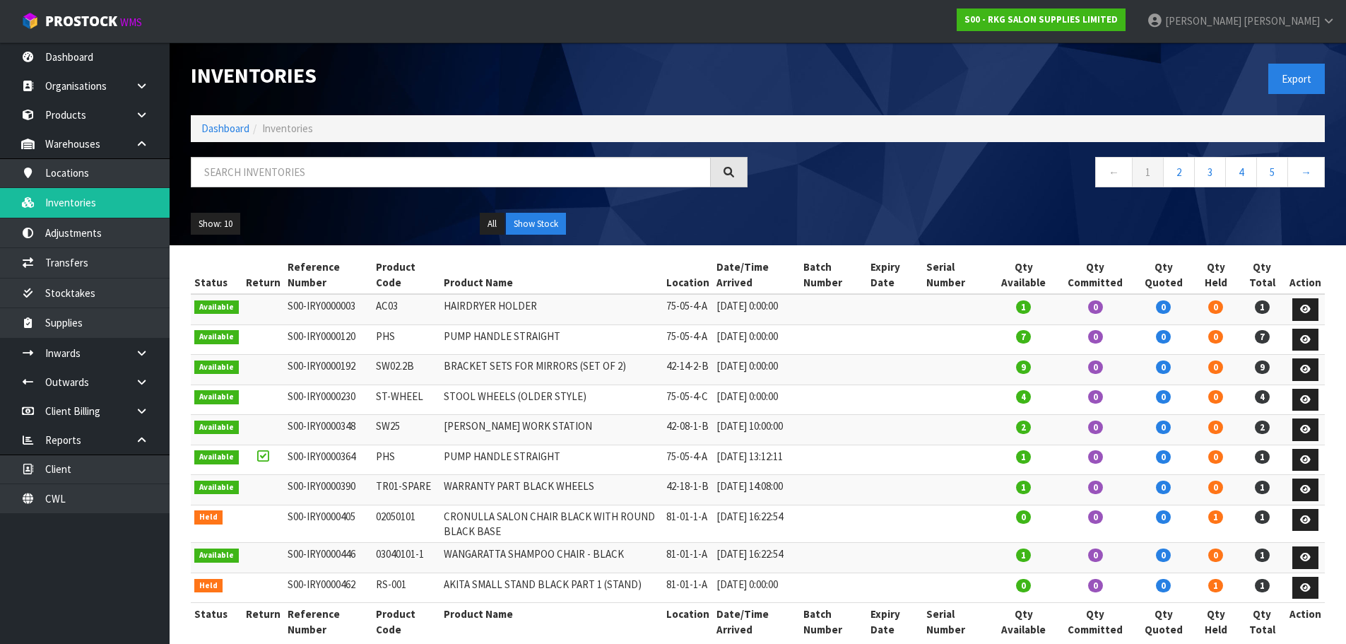 The width and height of the screenshot is (1346, 644). I want to click on td: S00-IRY0000390, so click(329, 490).